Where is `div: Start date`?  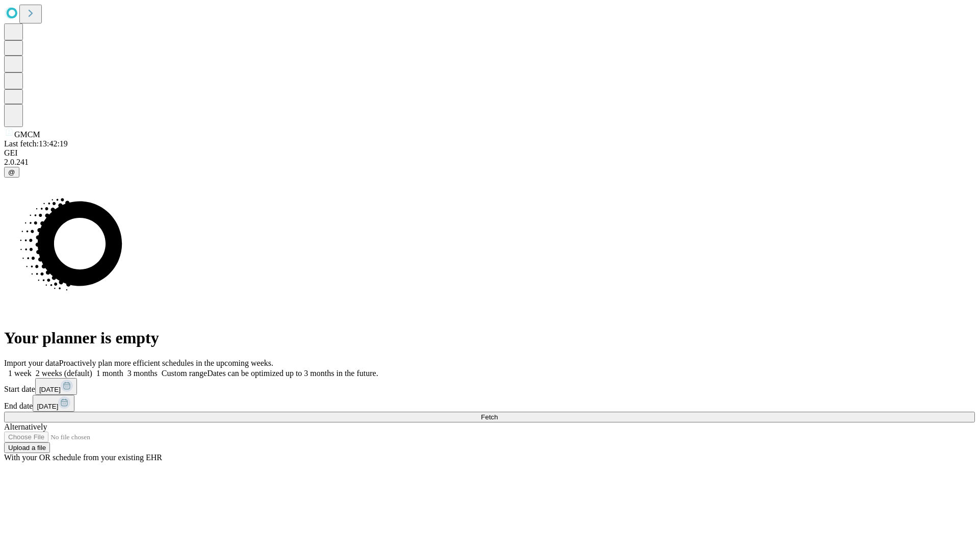 div: Start date is located at coordinates (490, 386).